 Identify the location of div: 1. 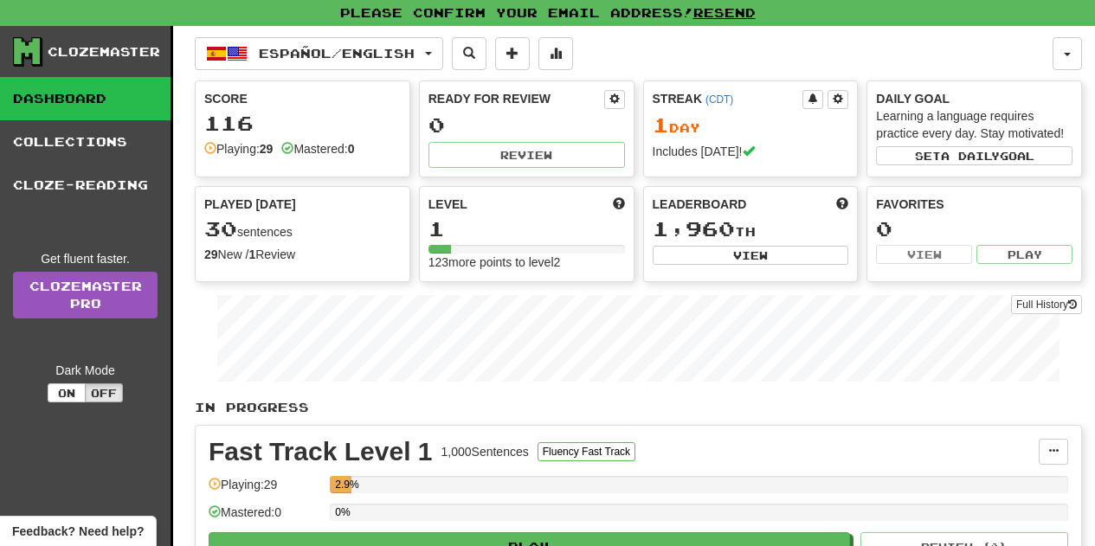
(526, 228).